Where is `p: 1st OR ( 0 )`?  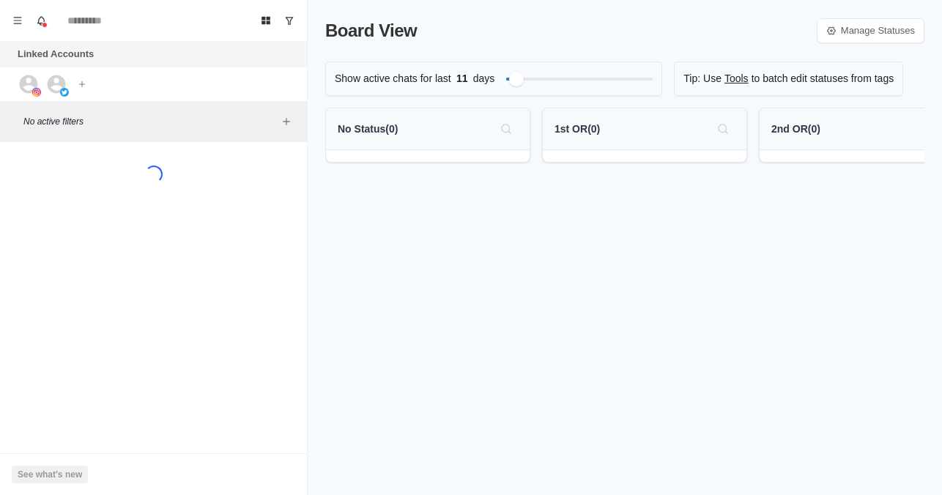 p: 1st OR ( 0 ) is located at coordinates (577, 129).